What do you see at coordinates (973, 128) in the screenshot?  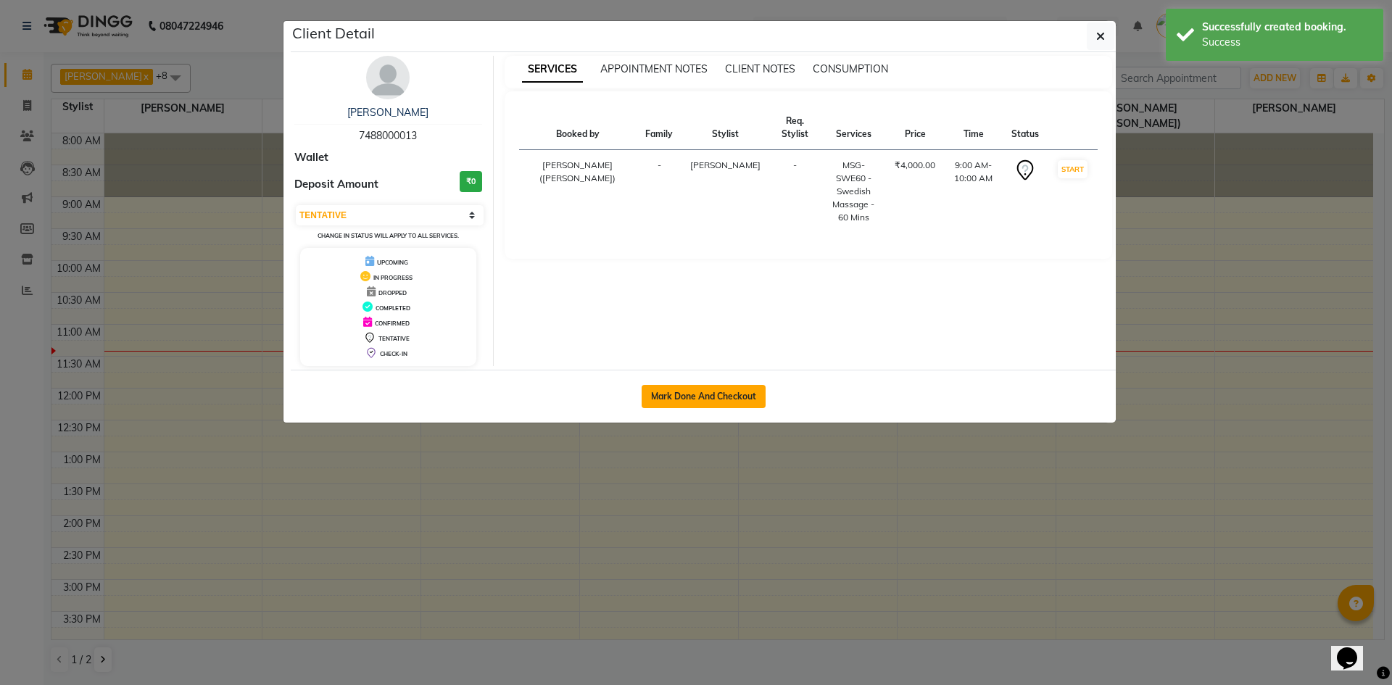 I see `th: Time` at bounding box center [973, 128].